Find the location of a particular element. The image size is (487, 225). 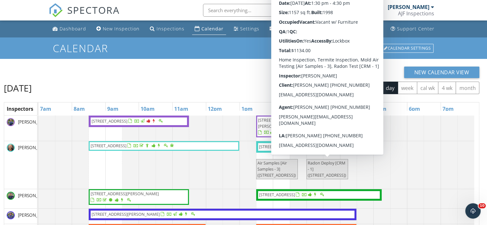

div: Profile is located at coordinates (284, 29).